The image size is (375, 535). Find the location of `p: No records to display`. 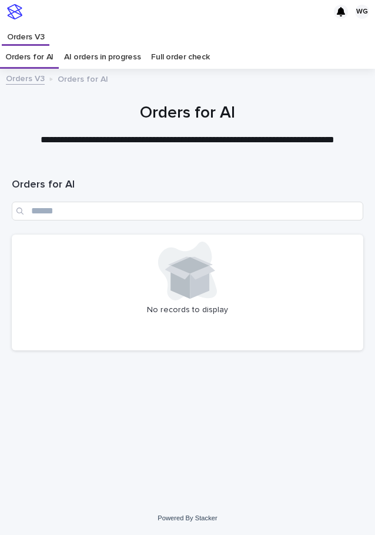

p: No records to display is located at coordinates (188, 310).